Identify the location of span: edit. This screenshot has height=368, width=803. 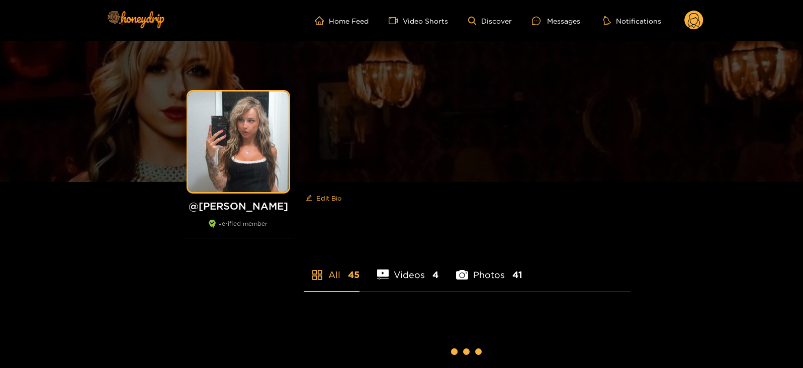
(309, 198).